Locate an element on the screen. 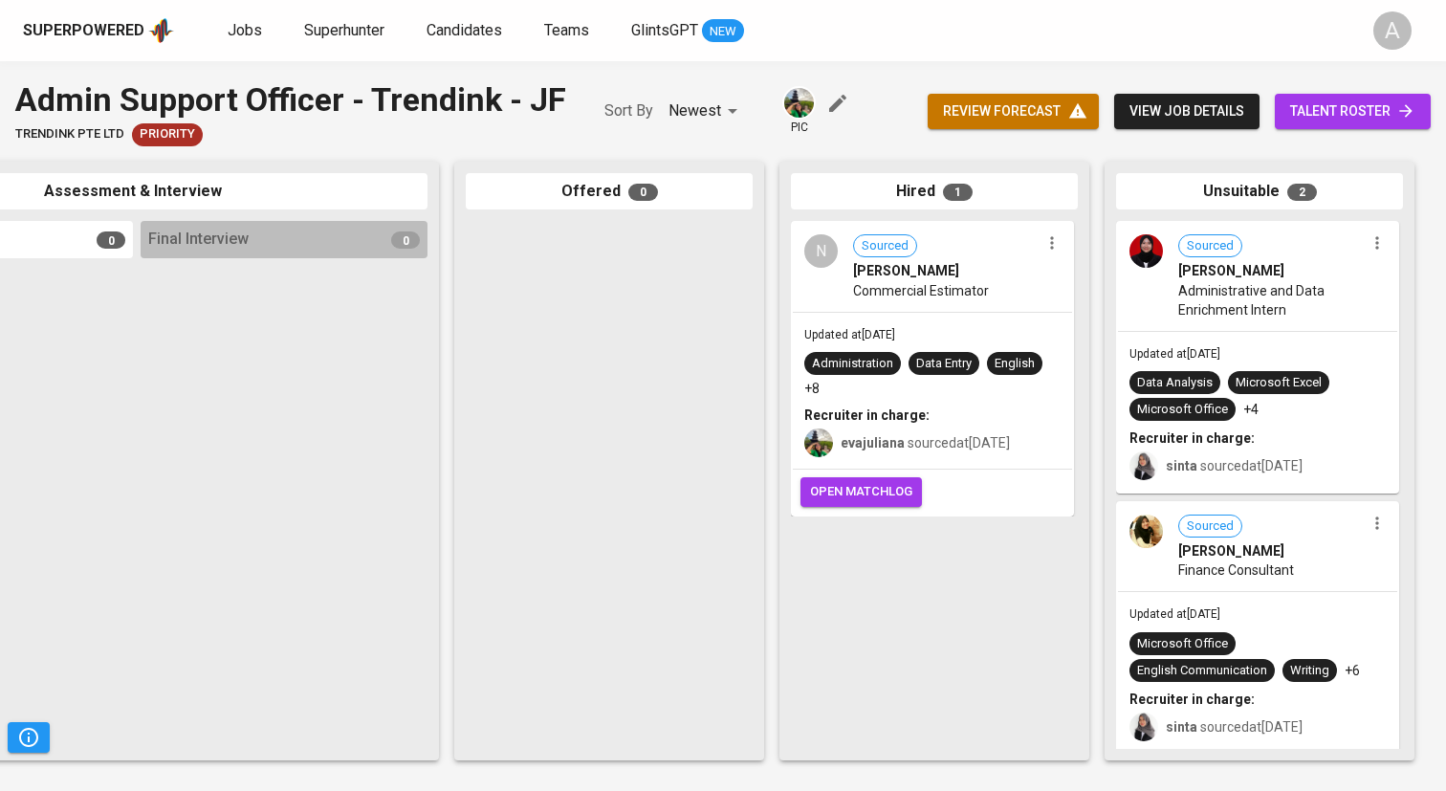 This screenshot has width=1446, height=791. p: +8 is located at coordinates (812, 388).